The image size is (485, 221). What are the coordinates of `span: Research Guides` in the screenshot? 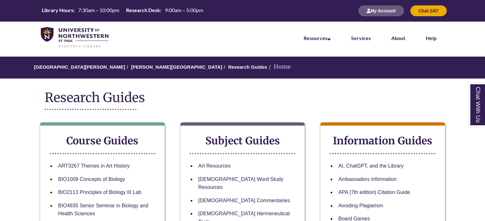 It's located at (95, 98).